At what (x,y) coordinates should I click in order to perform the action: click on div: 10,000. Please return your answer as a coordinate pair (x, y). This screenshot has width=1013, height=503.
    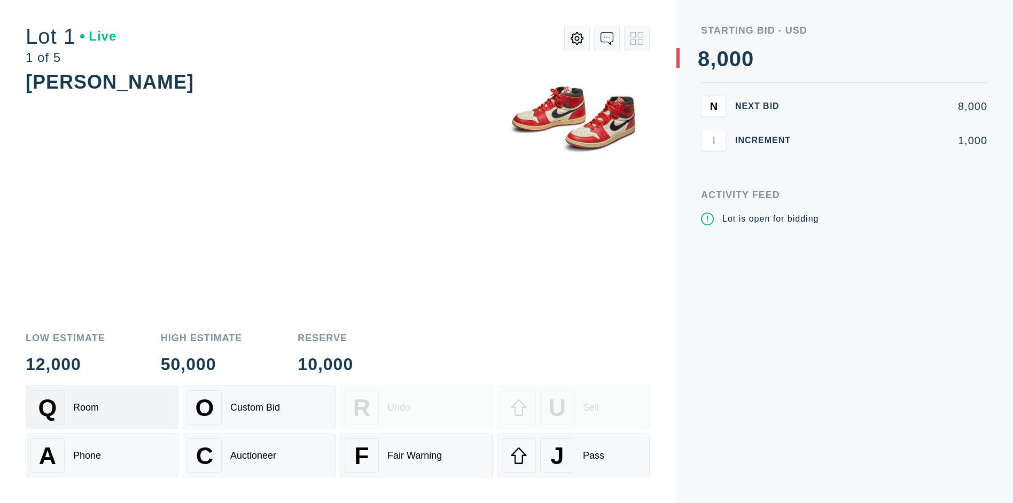
    Looking at the image, I should click on (325, 364).